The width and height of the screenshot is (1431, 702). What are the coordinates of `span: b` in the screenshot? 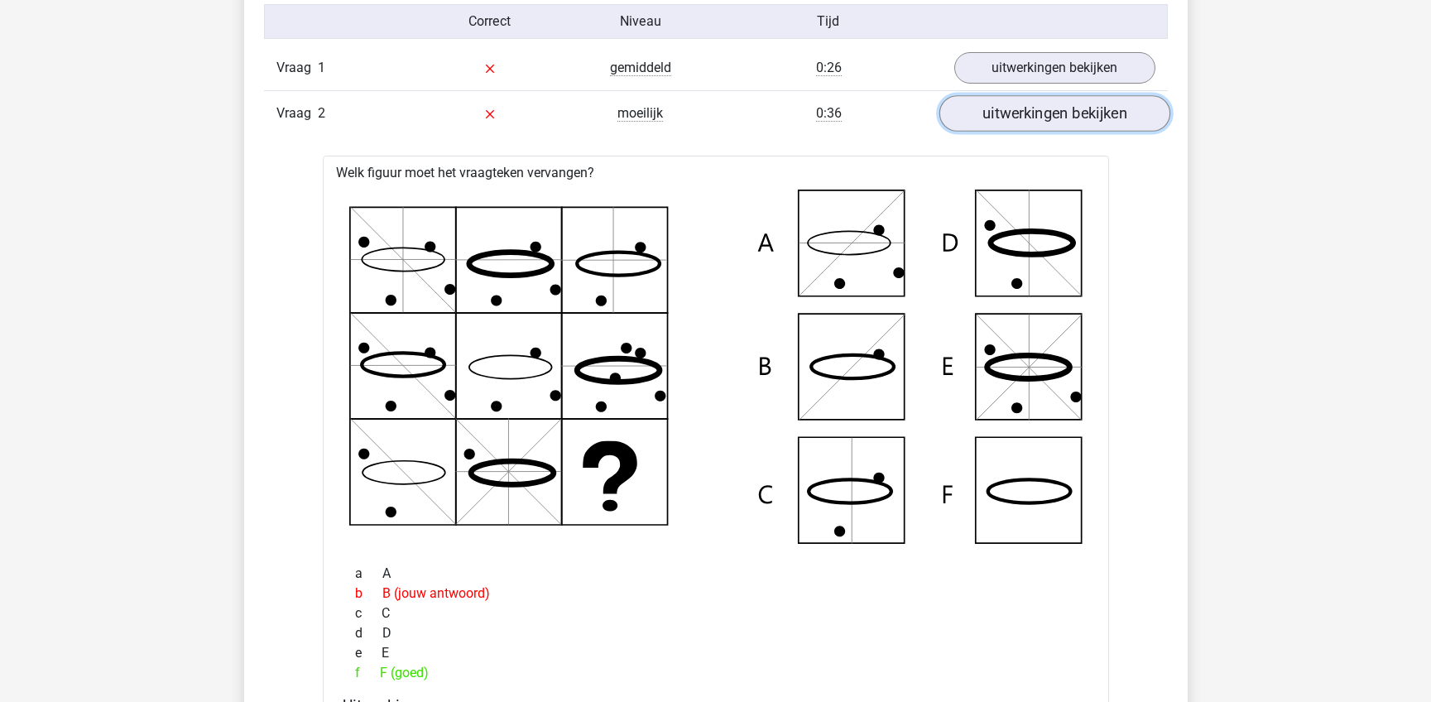 It's located at (368, 593).